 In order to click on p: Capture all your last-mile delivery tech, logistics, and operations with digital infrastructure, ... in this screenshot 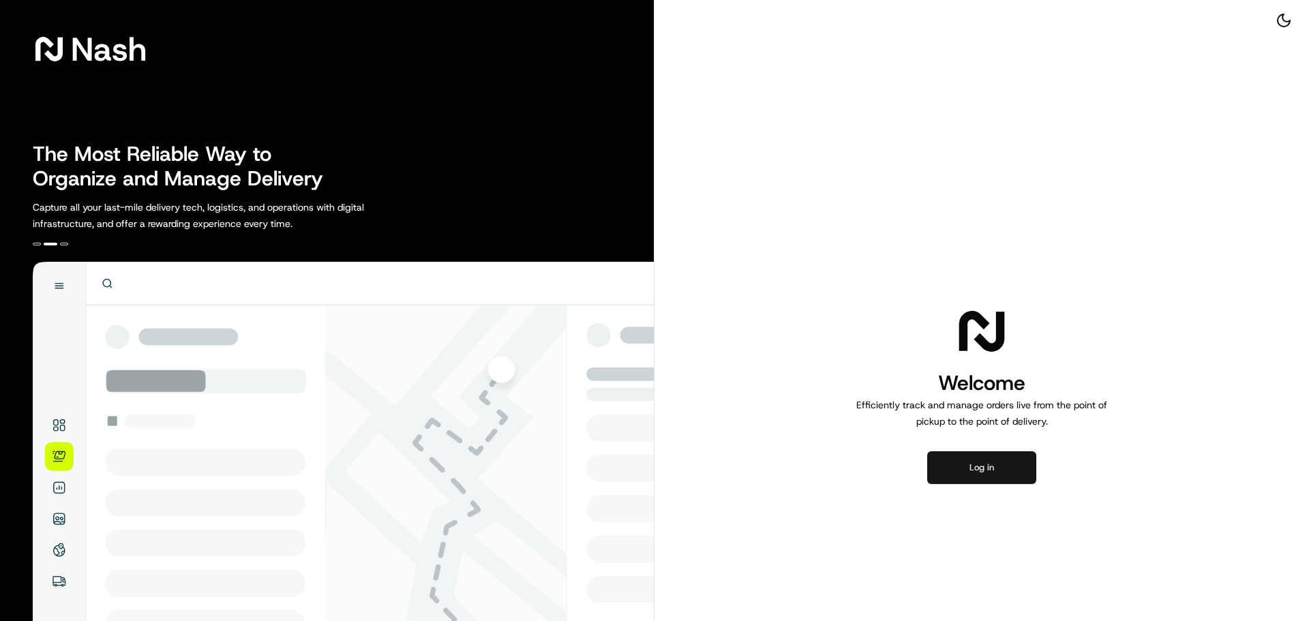, I will do `click(229, 215)`.